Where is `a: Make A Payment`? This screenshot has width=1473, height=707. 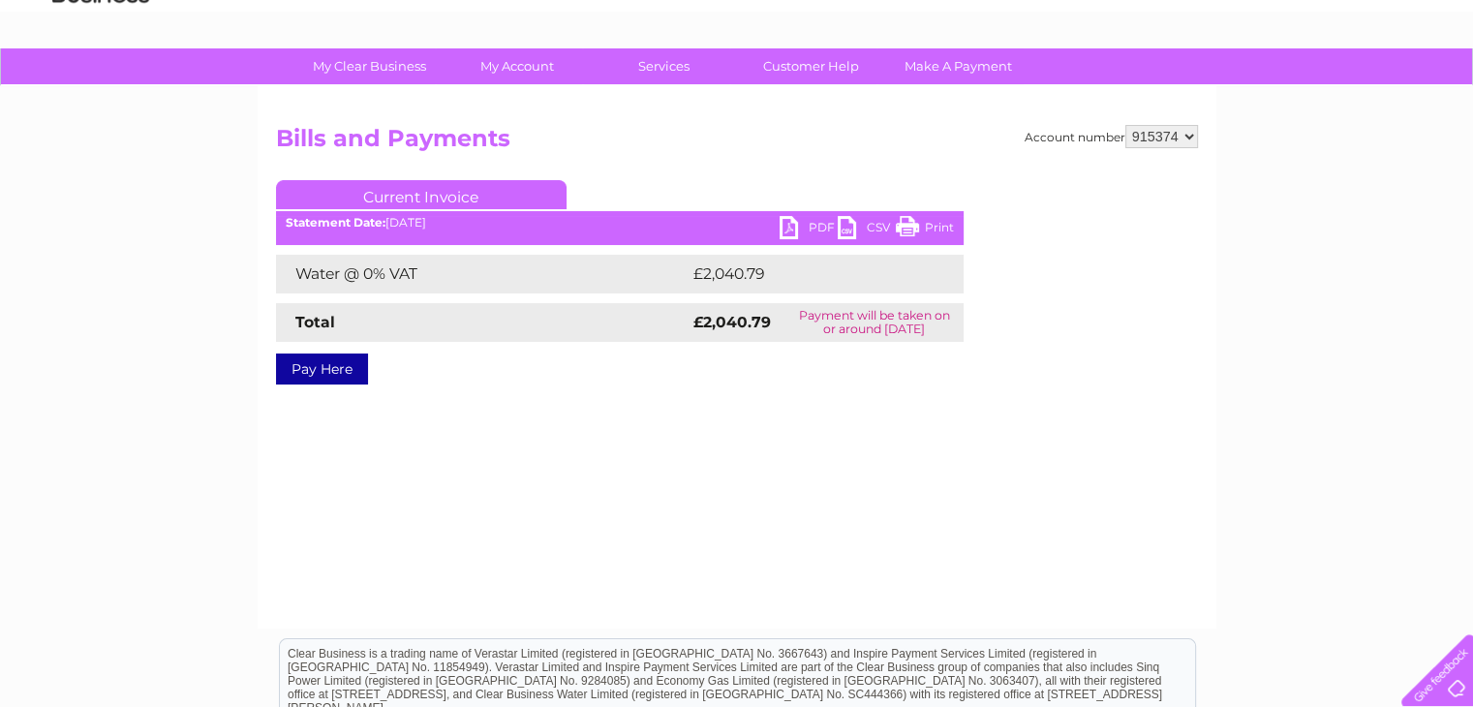 a: Make A Payment is located at coordinates (958, 66).